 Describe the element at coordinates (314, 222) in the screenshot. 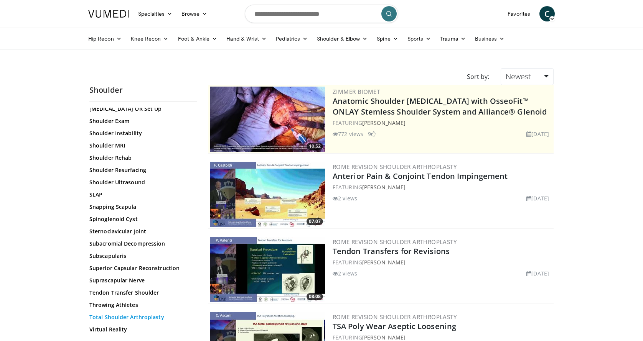

I see `span: 07:07` at that location.